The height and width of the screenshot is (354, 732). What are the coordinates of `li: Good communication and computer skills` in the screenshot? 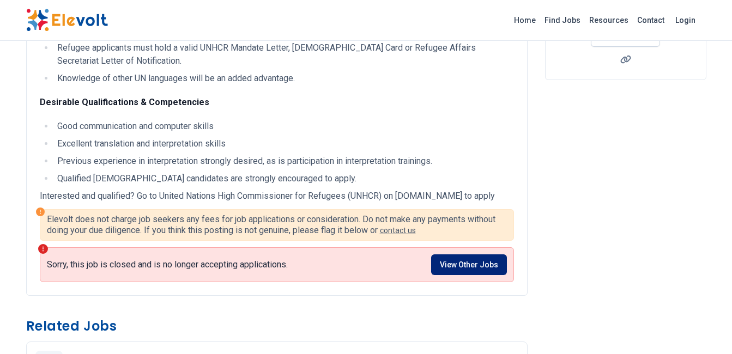 It's located at (284, 126).